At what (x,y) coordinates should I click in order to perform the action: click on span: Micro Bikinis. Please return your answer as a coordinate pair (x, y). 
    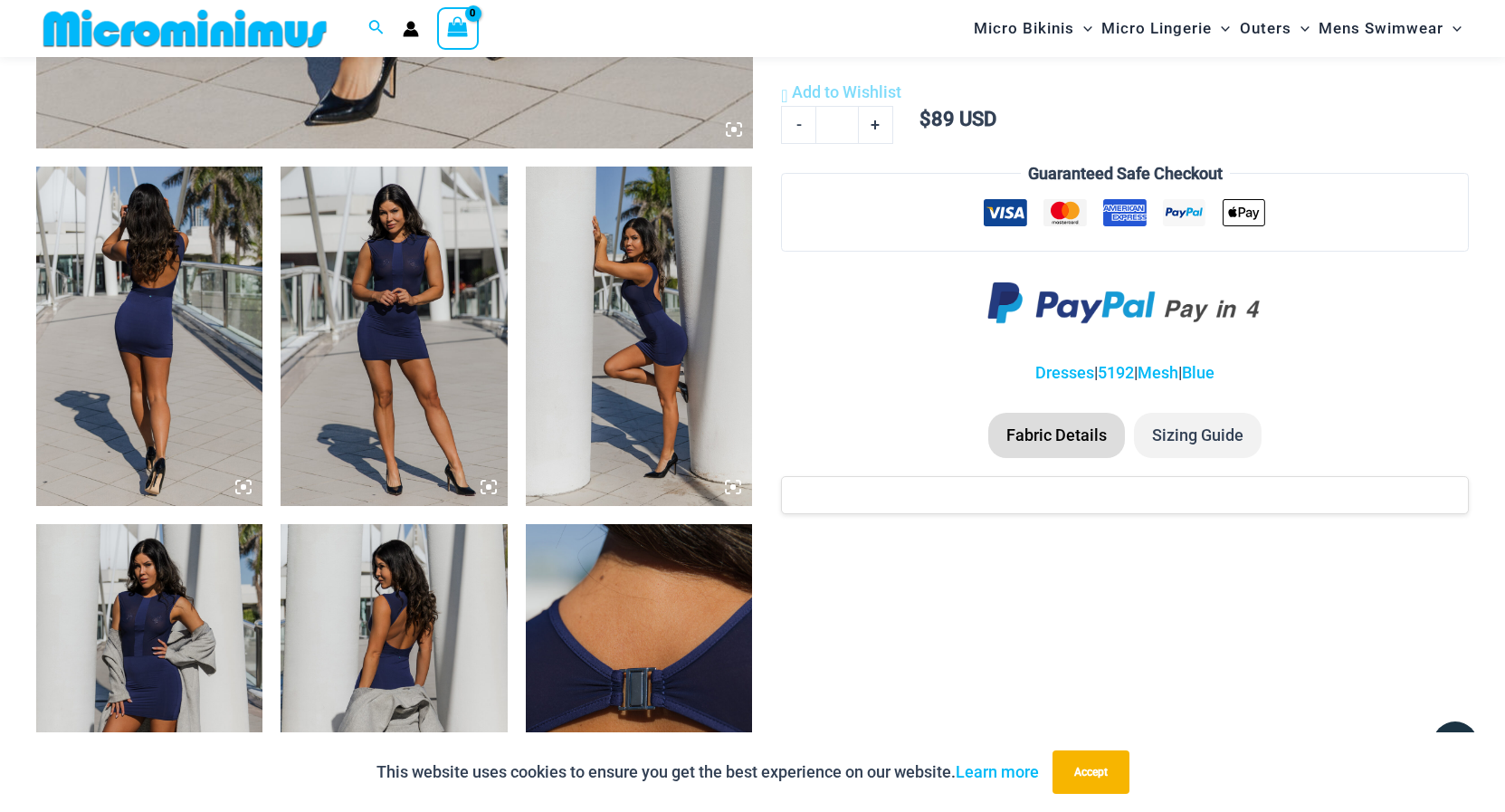
    Looking at the image, I should click on (1024, 28).